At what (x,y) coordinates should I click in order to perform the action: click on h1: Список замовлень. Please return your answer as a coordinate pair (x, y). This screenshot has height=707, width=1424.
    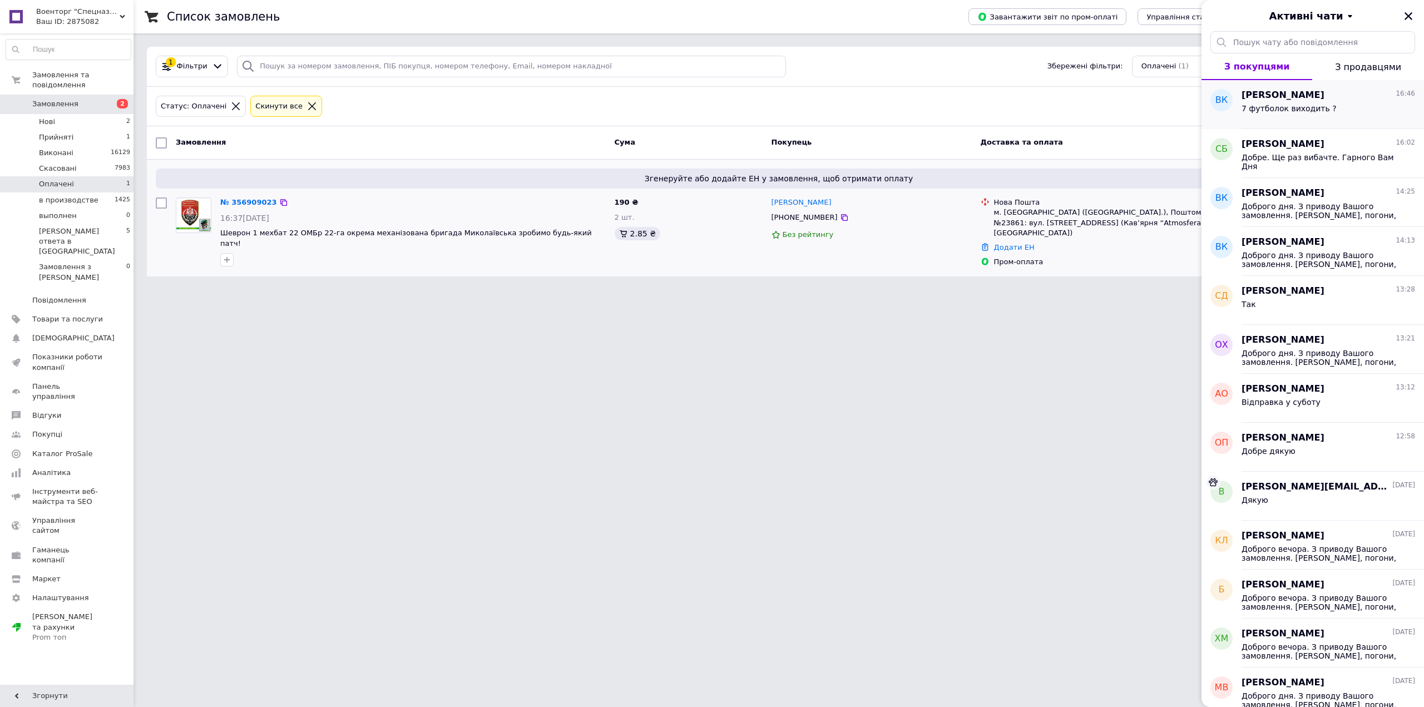
    Looking at the image, I should click on (223, 17).